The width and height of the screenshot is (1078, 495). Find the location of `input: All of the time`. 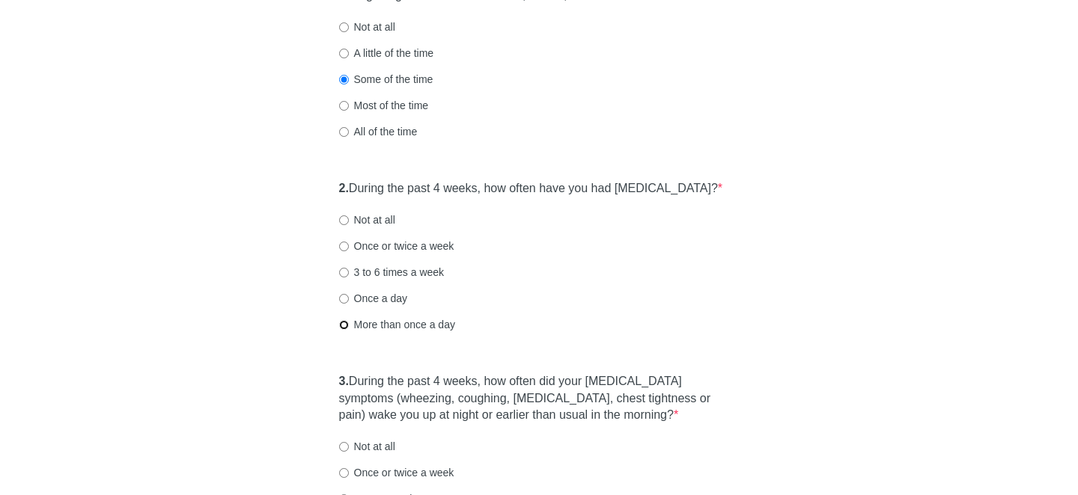

input: All of the time is located at coordinates (344, 132).